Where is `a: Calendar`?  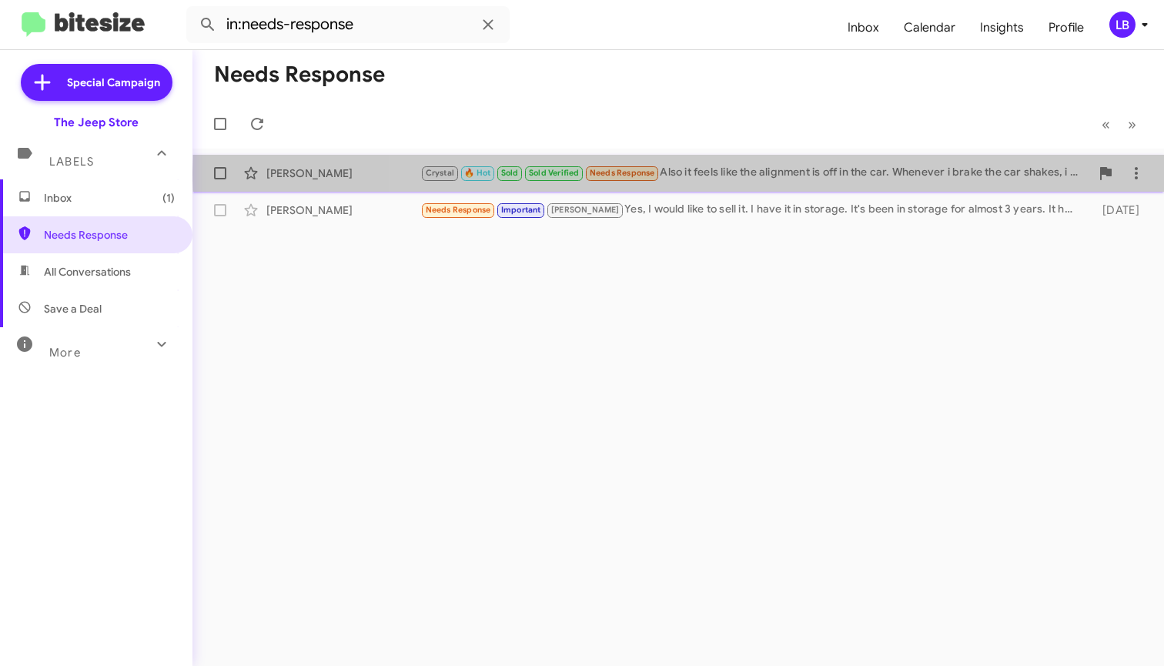
a: Calendar is located at coordinates (929, 28).